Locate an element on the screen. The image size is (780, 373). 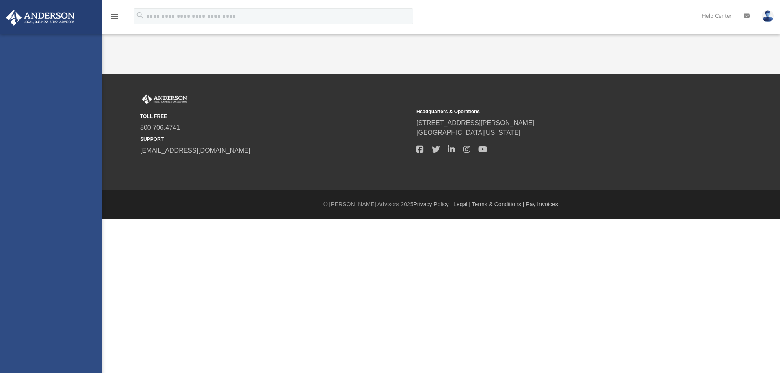
small: TOLL FREE is located at coordinates (275, 117).